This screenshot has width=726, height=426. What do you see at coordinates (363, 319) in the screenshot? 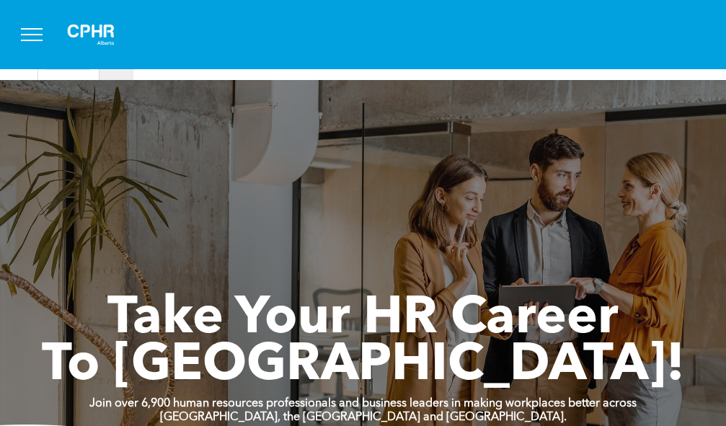
I see `span: Take Your HR Career` at bounding box center [363, 319].